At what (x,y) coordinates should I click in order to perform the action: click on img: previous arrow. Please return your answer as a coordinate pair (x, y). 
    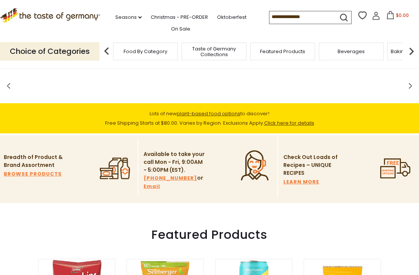
    Looking at the image, I should click on (107, 51).